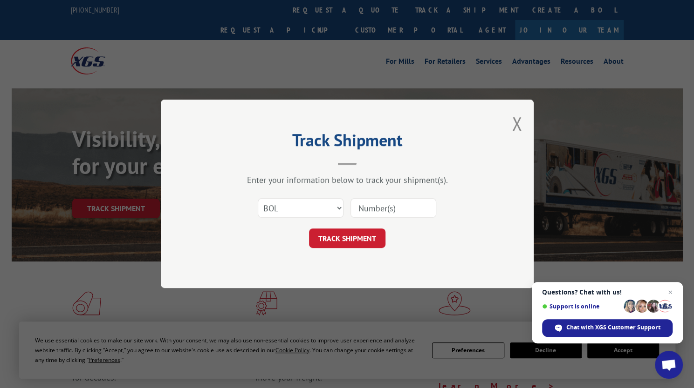 The width and height of the screenshot is (694, 388). What do you see at coordinates (347, 180) in the screenshot?
I see `div: Enter your information below to track your shipment(s).` at bounding box center [347, 180].